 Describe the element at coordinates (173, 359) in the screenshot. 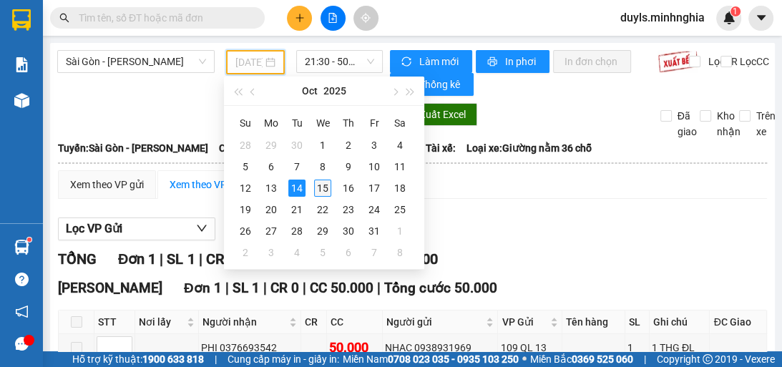

I see `strong: 1900 633 818` at that location.